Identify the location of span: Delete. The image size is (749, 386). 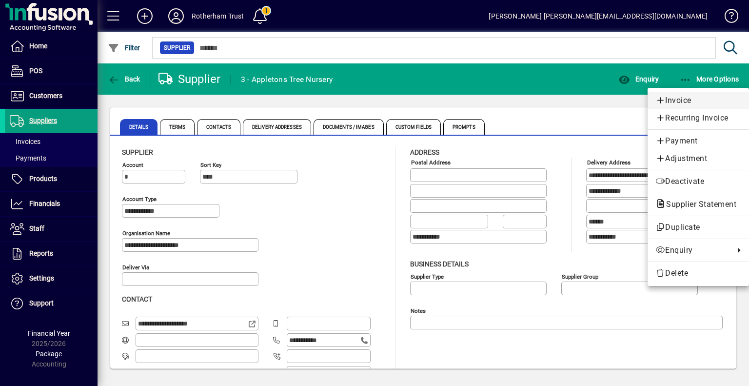
(699, 273).